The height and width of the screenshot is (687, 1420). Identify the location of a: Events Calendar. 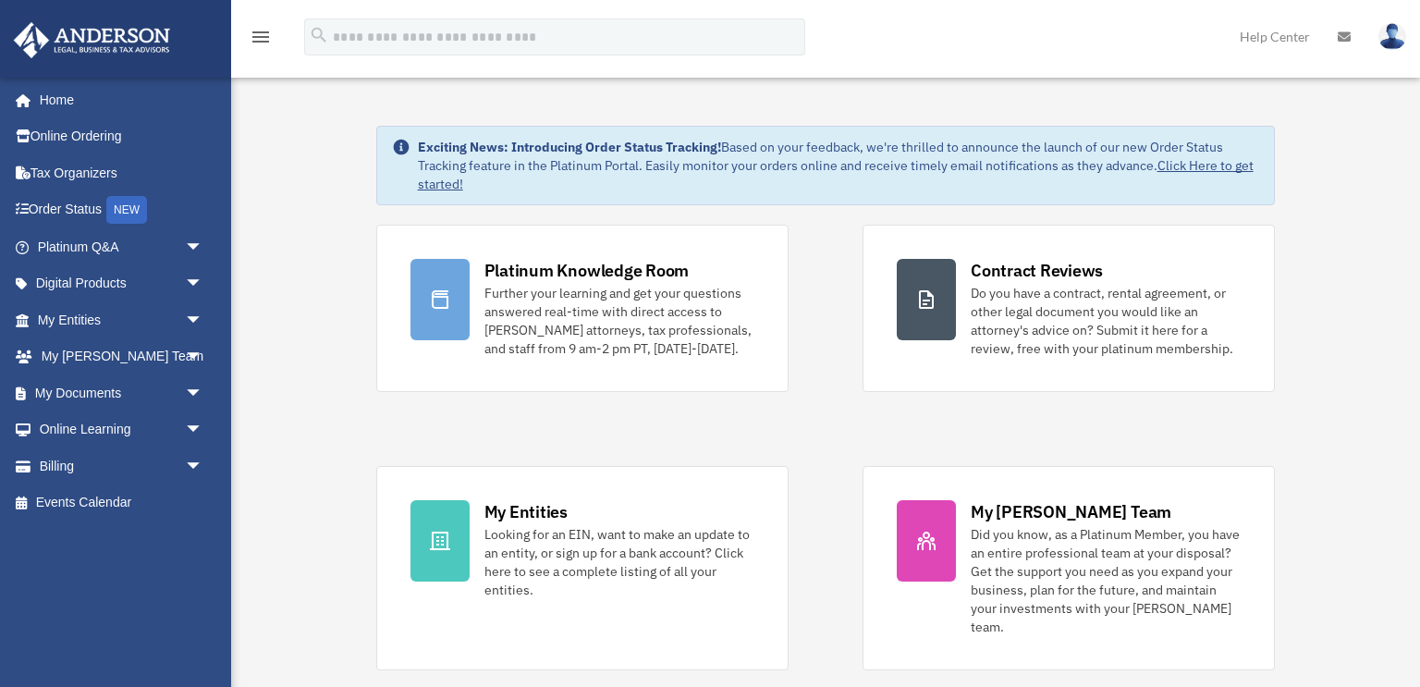
(122, 503).